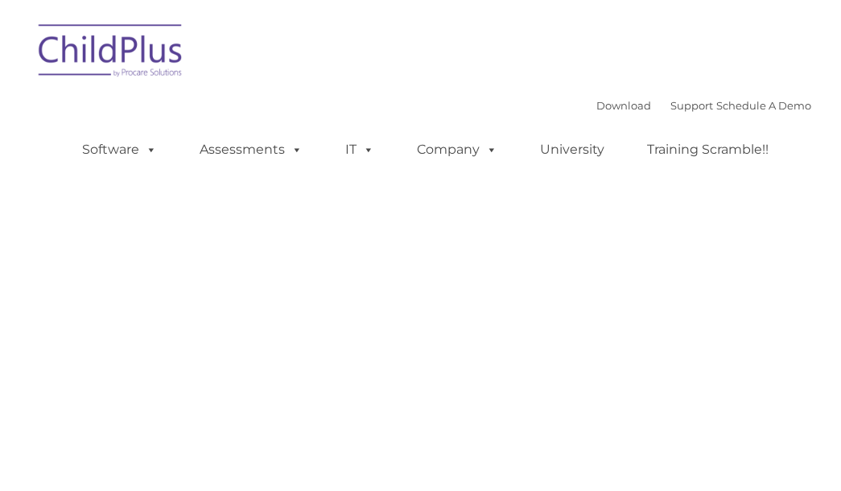 The width and height of the screenshot is (841, 491). Describe the element at coordinates (624, 105) in the screenshot. I see `a: Download` at that location.